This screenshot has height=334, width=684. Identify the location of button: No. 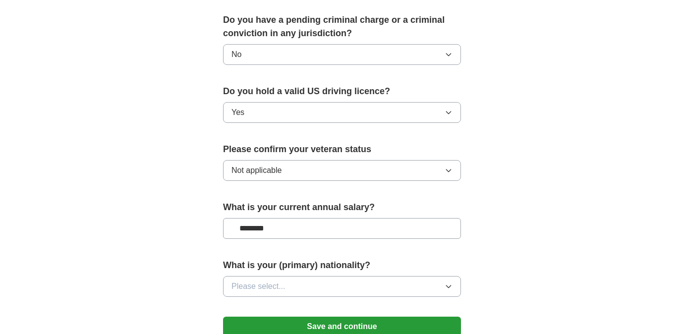
(342, 55).